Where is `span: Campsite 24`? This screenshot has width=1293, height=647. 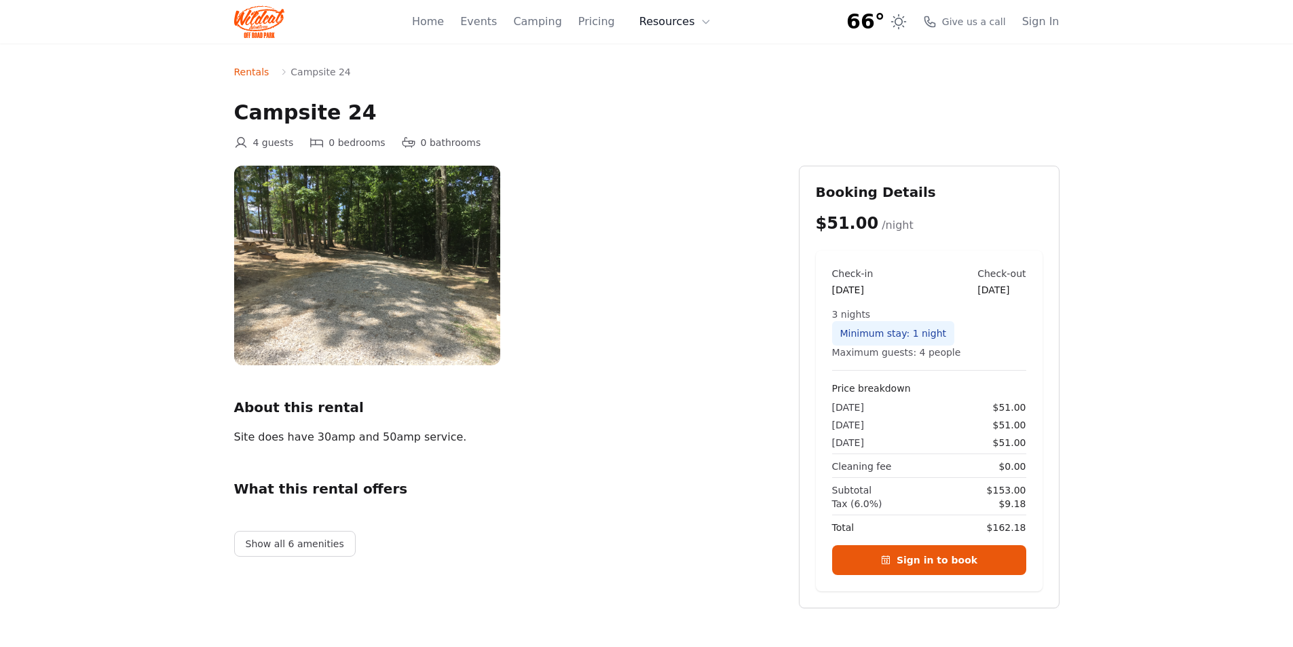 span: Campsite 24 is located at coordinates (320, 72).